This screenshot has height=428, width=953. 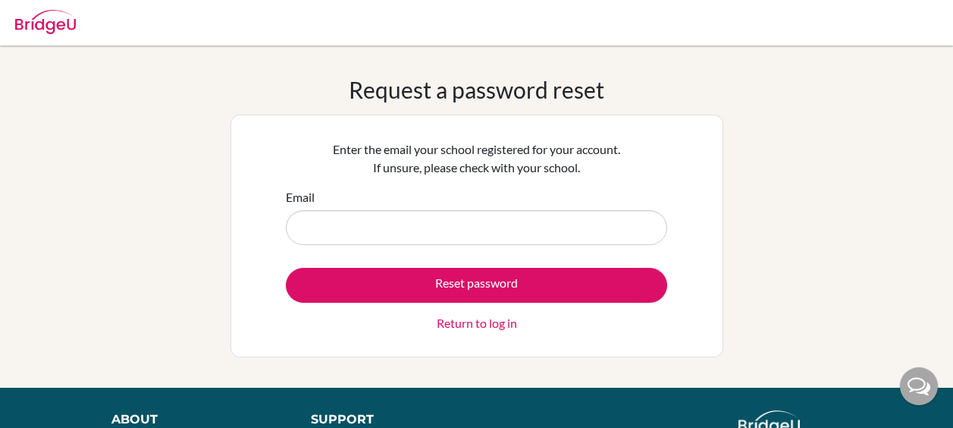 I want to click on h1: Request a password reset, so click(x=476, y=89).